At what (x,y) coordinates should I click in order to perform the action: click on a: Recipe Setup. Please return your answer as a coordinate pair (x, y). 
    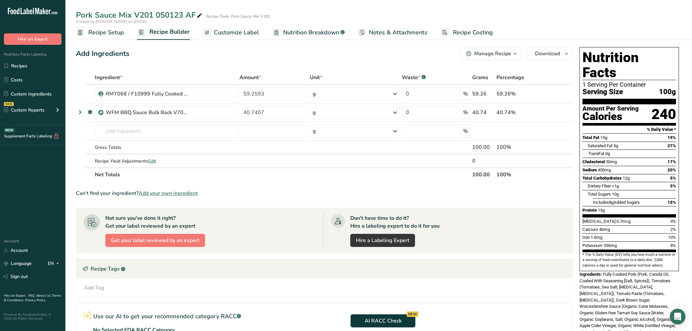
    Looking at the image, I should click on (100, 32).